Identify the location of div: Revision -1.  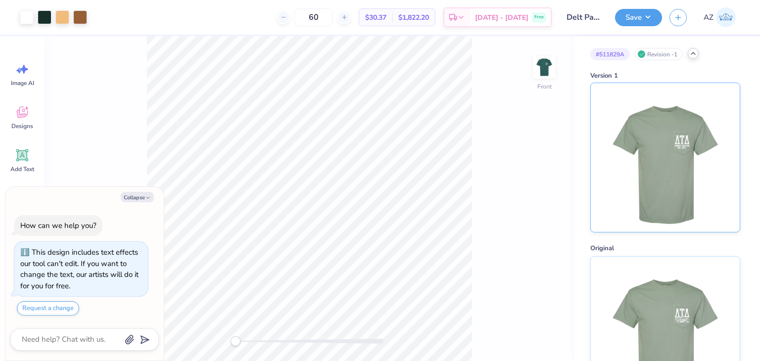
(658, 54).